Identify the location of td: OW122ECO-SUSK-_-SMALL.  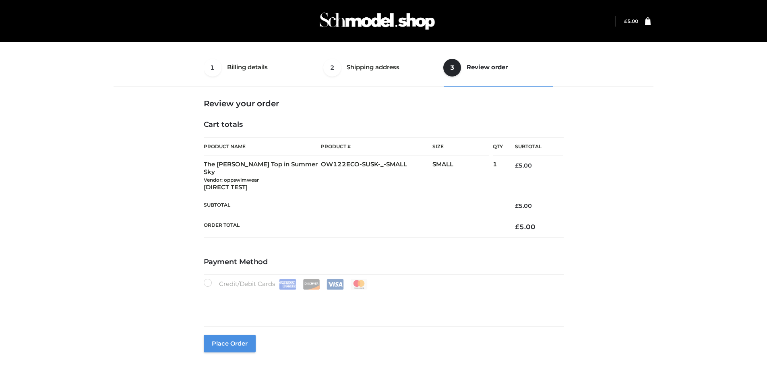
(377, 176).